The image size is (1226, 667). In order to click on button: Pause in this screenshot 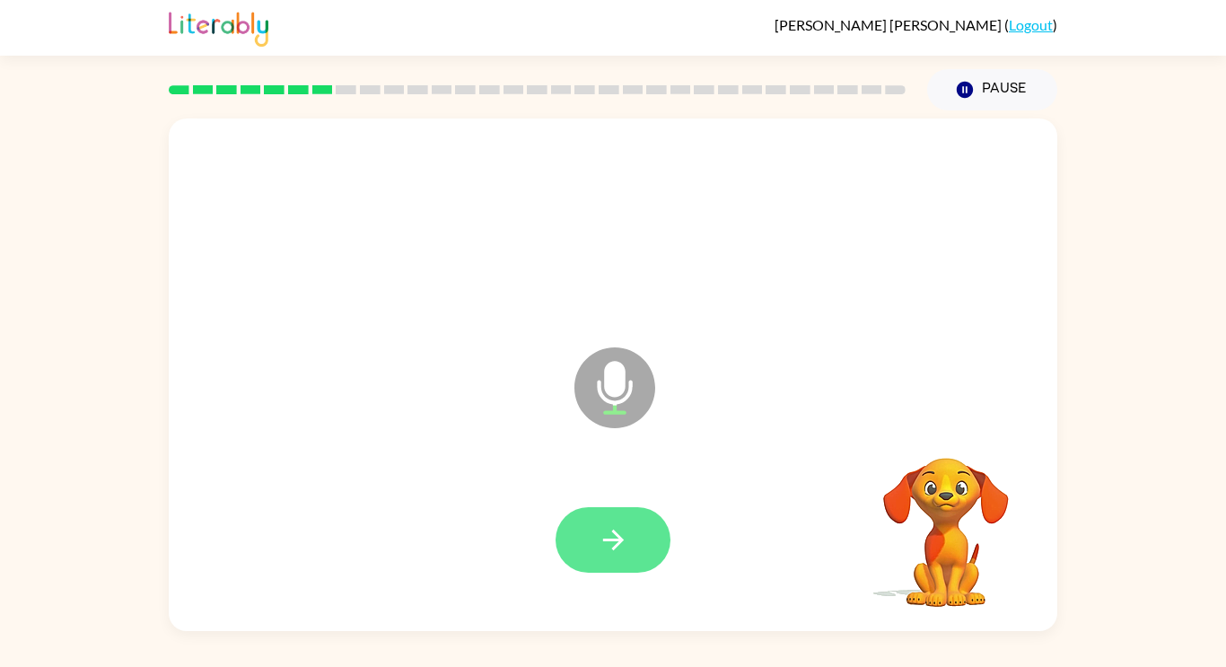, I will do `click(992, 90)`.